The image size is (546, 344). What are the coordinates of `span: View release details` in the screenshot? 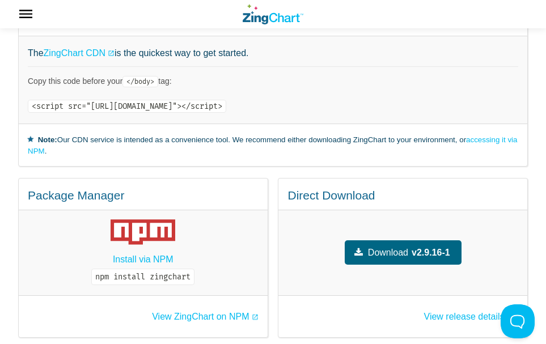 It's located at (465, 317).